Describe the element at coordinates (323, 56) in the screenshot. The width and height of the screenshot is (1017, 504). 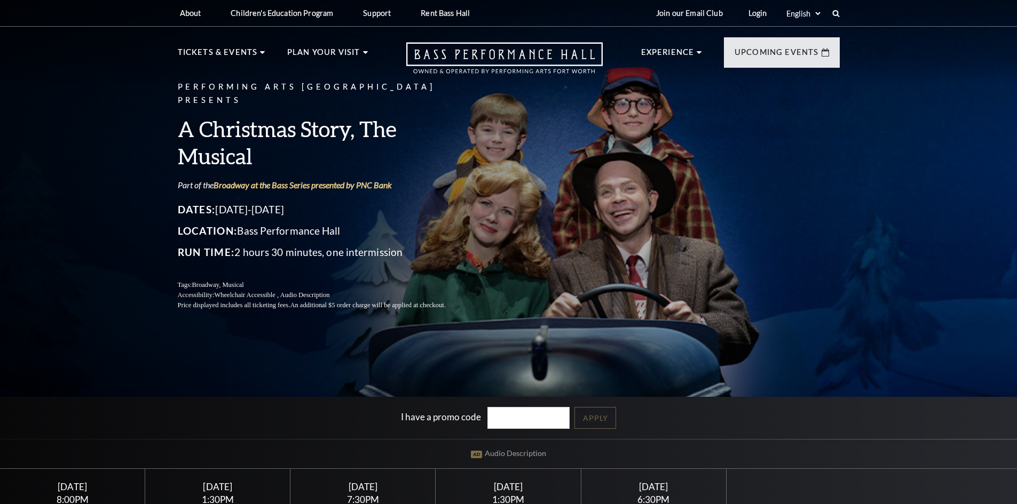
I see `p: Plan Your Visit` at that location.